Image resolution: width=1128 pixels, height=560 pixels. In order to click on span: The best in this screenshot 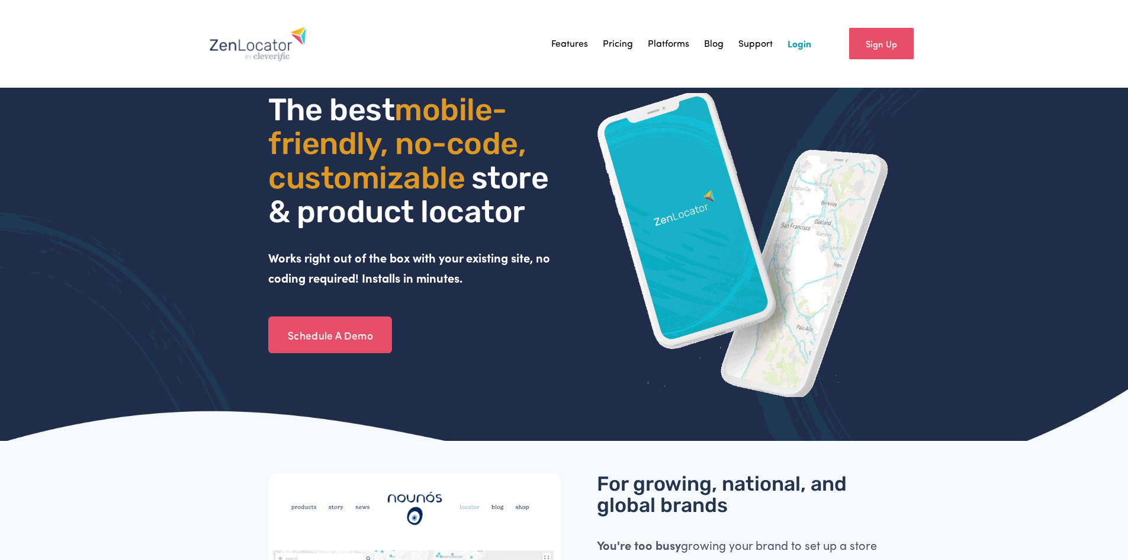, I will do `click(331, 110)`.